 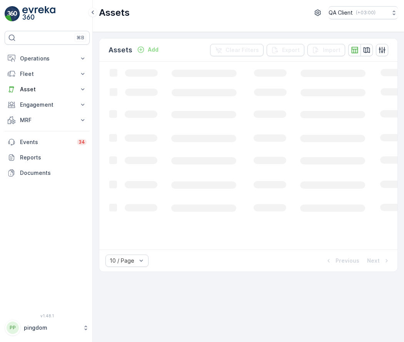 I want to click on button: Add, so click(x=148, y=50).